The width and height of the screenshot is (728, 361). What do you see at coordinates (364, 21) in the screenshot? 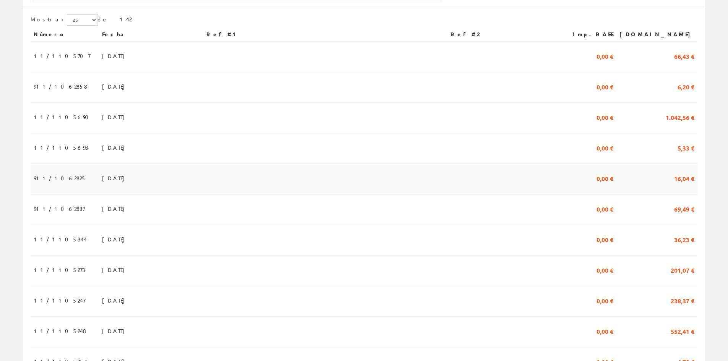
I see `div: de 142` at bounding box center [364, 21].